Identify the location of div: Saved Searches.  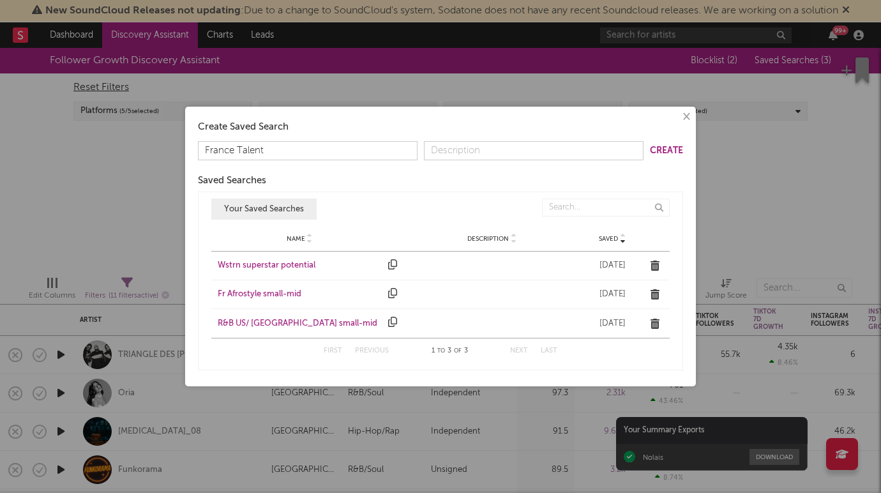
(441, 181).